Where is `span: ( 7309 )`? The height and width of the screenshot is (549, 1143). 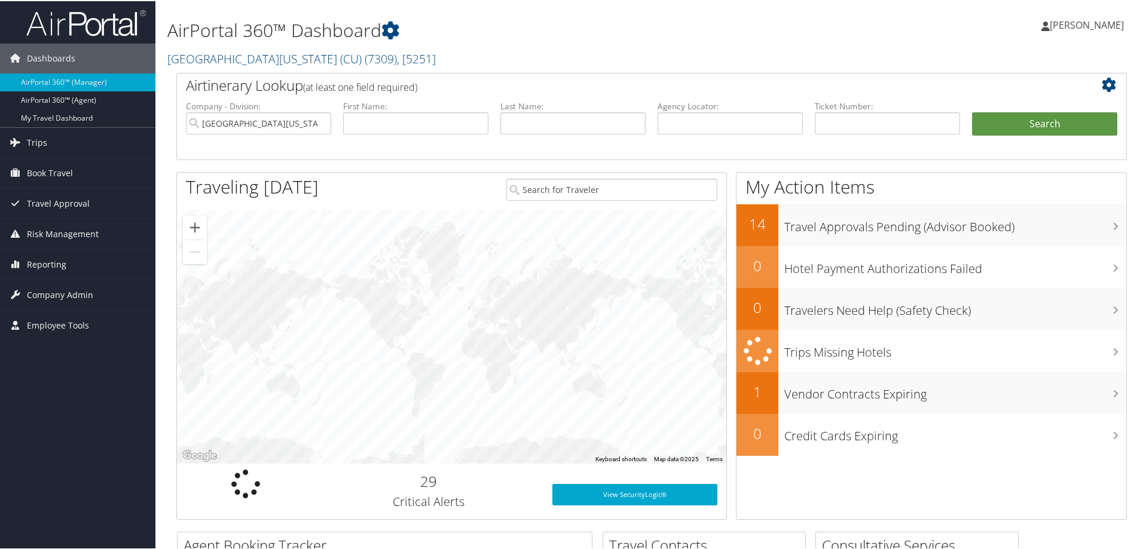 span: ( 7309 ) is located at coordinates (381, 57).